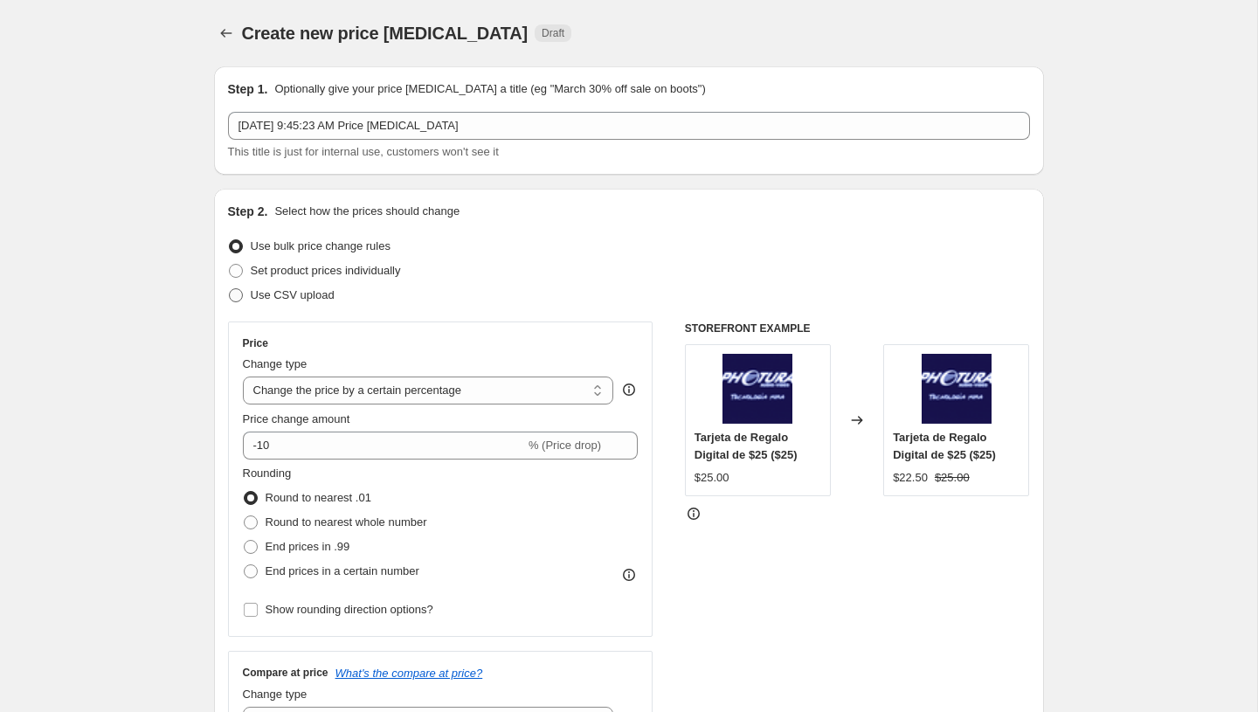 The width and height of the screenshot is (1258, 712). I want to click on p: Select how the prices should change, so click(367, 211).